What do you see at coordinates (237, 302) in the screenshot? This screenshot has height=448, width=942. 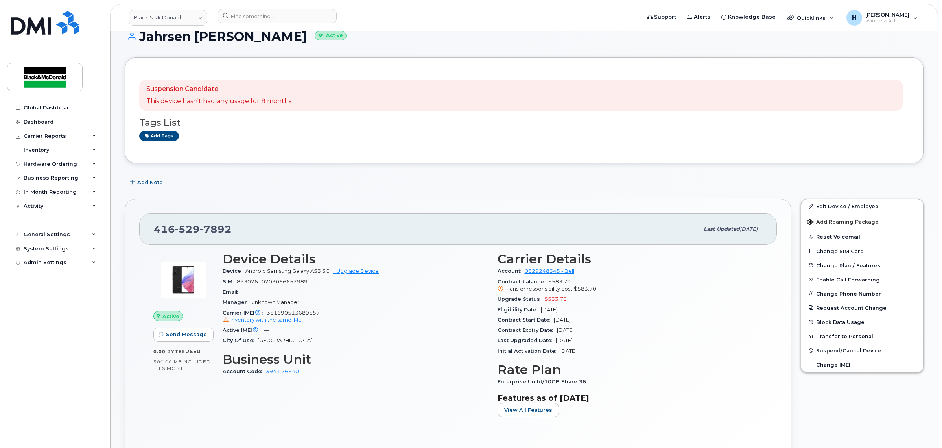 I see `span: Manager` at bounding box center [237, 302].